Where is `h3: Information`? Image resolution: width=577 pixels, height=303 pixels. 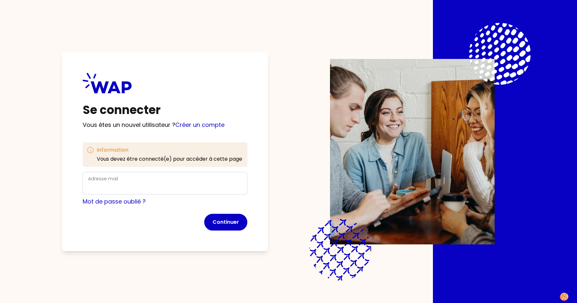 h3: Information is located at coordinates (170, 150).